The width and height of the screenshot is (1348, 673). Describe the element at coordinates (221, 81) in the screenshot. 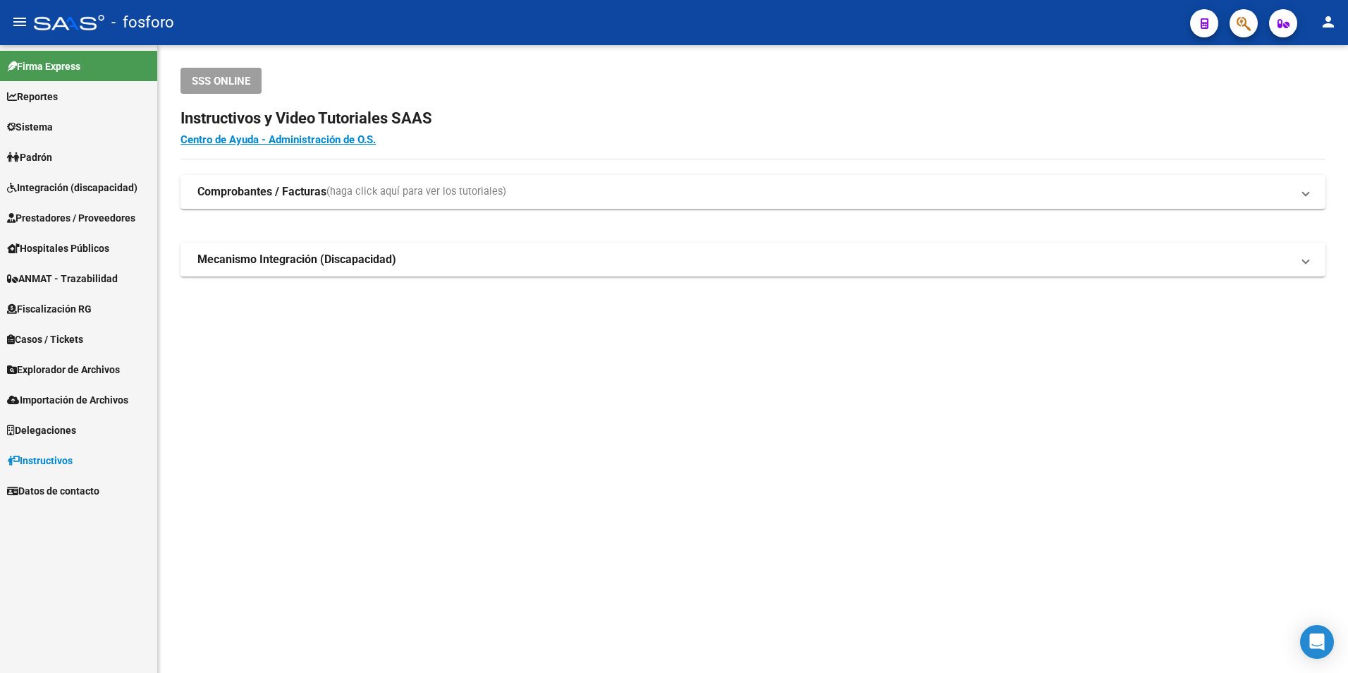

I see `span: SSS ONLINE` at that location.